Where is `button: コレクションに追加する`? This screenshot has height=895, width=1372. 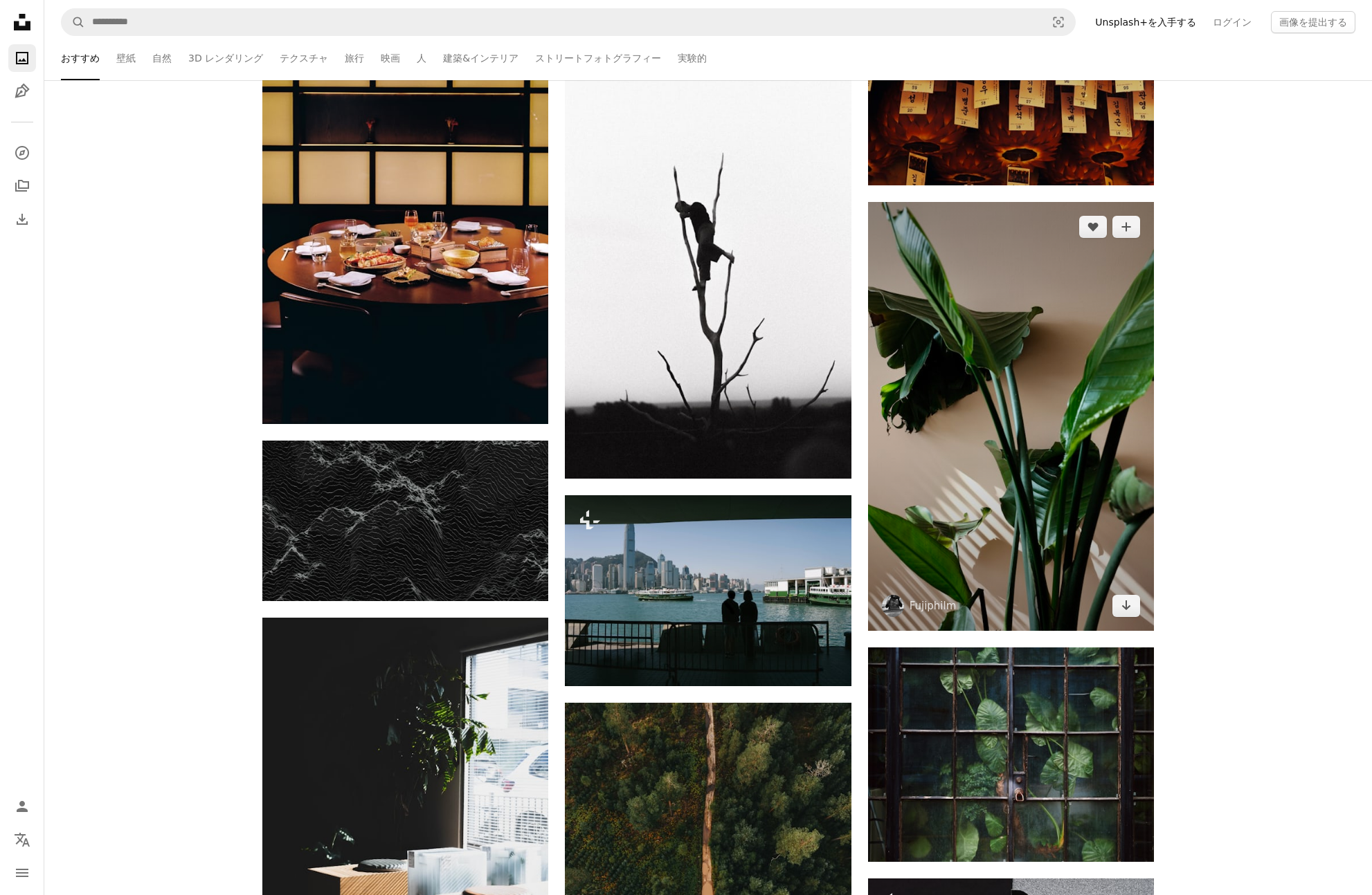
button: コレクションに追加する is located at coordinates (1126, 227).